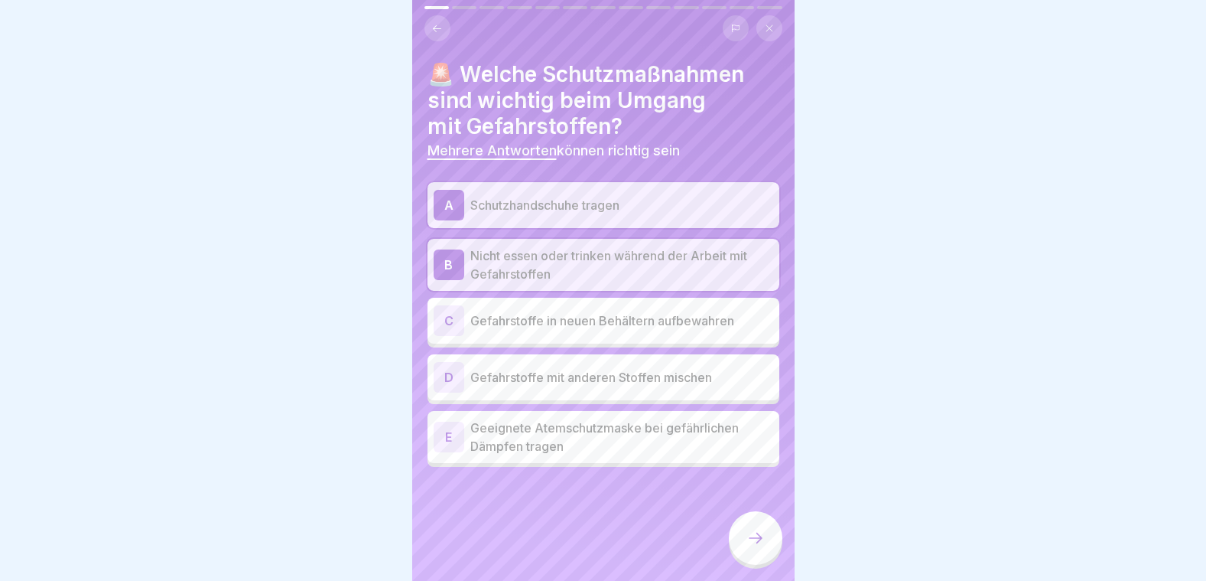 Image resolution: width=1206 pixels, height=581 pixels. What do you see at coordinates (449, 437) in the screenshot?
I see `div: E` at bounding box center [449, 437].